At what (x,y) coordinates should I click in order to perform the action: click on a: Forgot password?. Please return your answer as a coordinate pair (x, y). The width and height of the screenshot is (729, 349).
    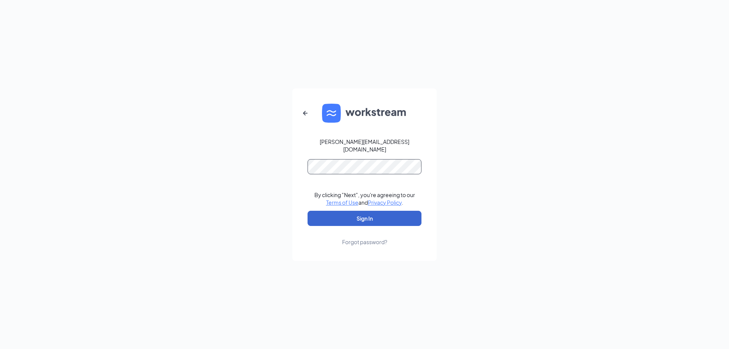
    Looking at the image, I should click on (365, 236).